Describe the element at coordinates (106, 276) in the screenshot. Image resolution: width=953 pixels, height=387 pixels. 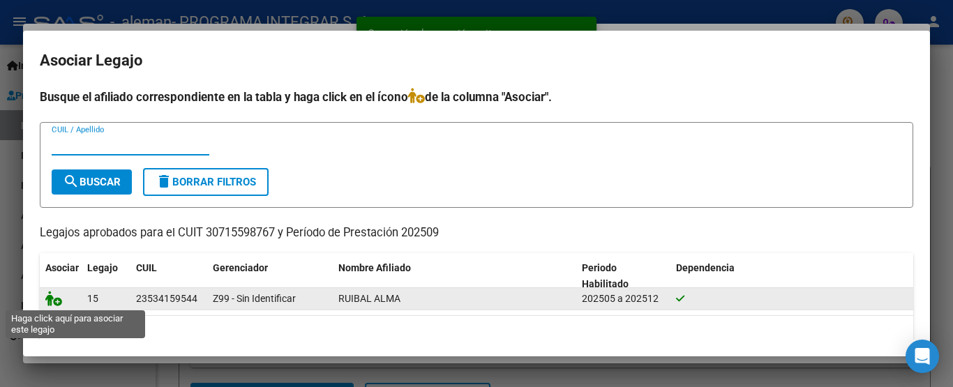
I see `datatable-header-cell: Legajo` at that location.